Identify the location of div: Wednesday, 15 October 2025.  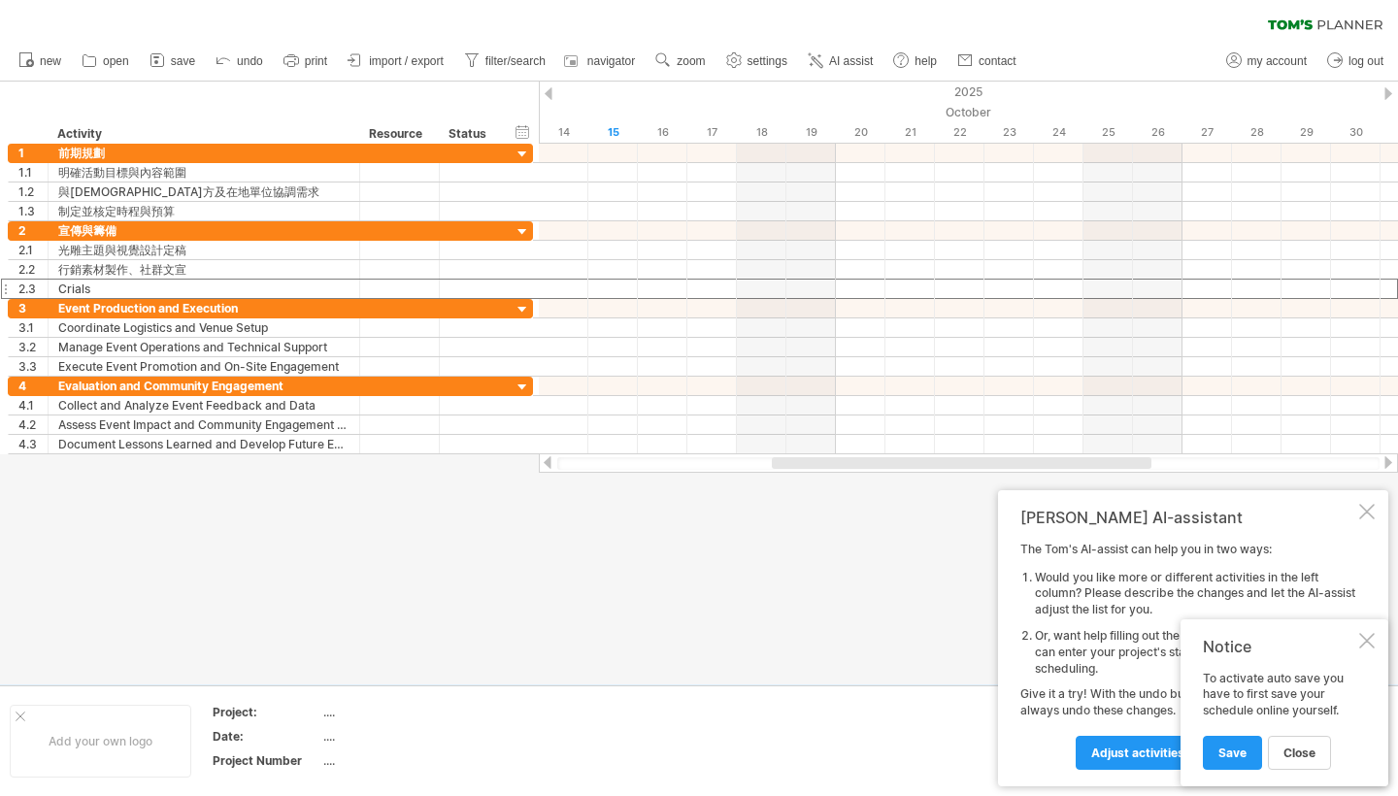
(613, 132).